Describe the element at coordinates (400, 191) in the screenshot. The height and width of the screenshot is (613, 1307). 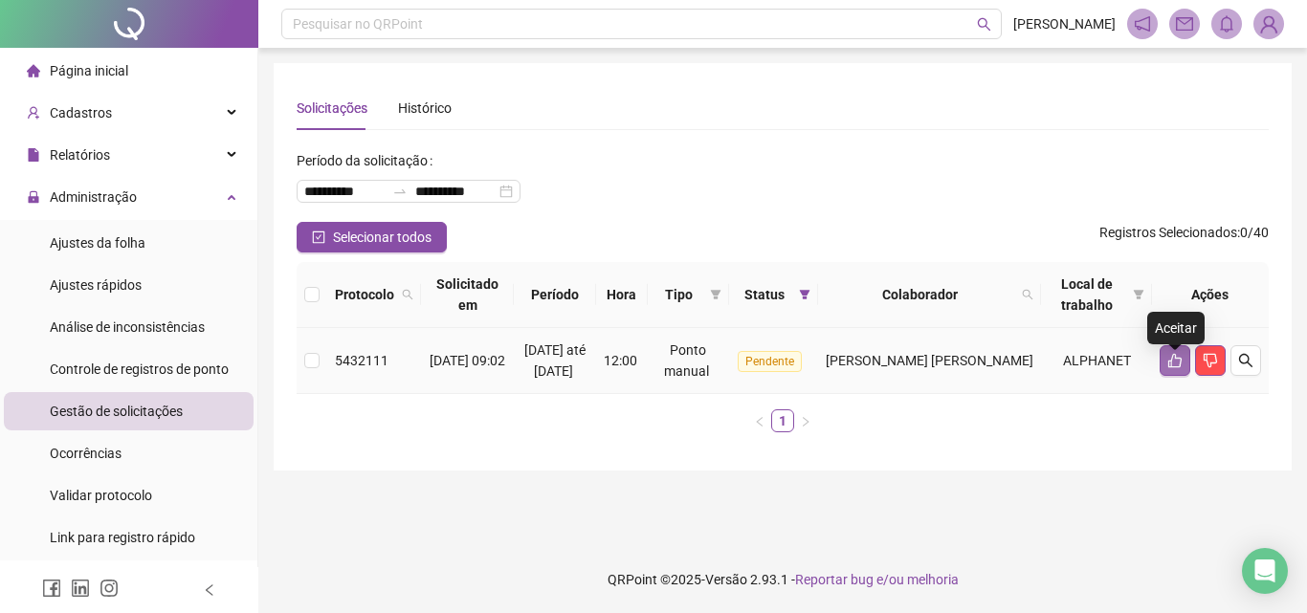
I see `span: swap-right` at that location.